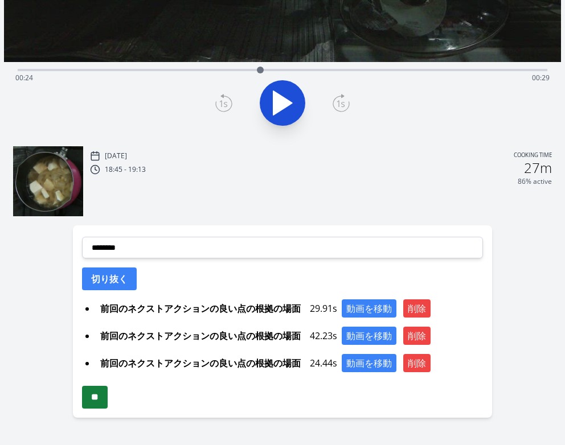 This screenshot has height=445, width=565. I want to click on div: 42.23s, so click(289, 336).